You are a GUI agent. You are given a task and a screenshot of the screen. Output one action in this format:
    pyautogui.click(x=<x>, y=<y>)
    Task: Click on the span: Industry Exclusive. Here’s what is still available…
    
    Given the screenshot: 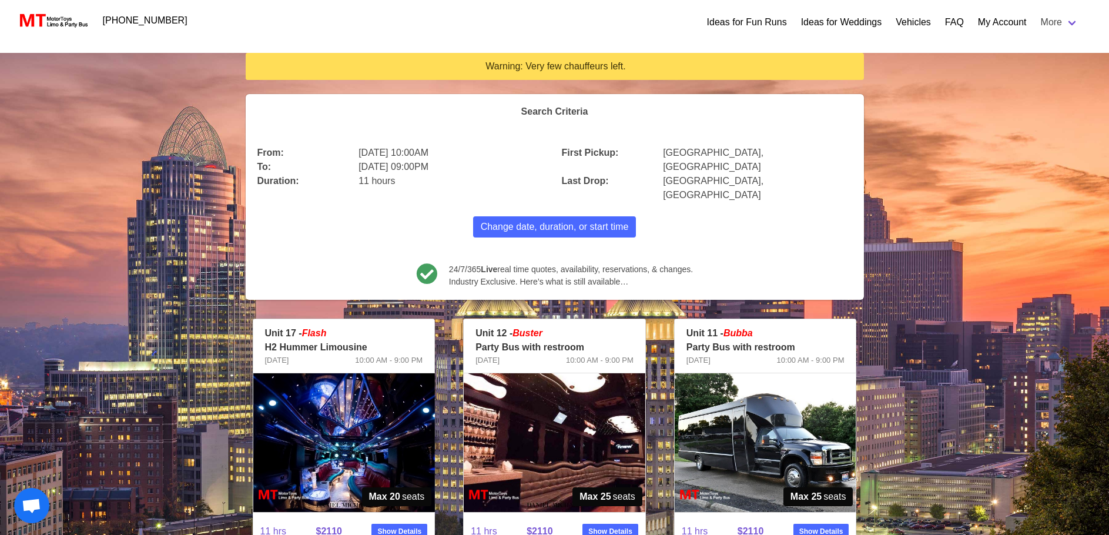 What is the action you would take?
    pyautogui.click(x=571, y=282)
    